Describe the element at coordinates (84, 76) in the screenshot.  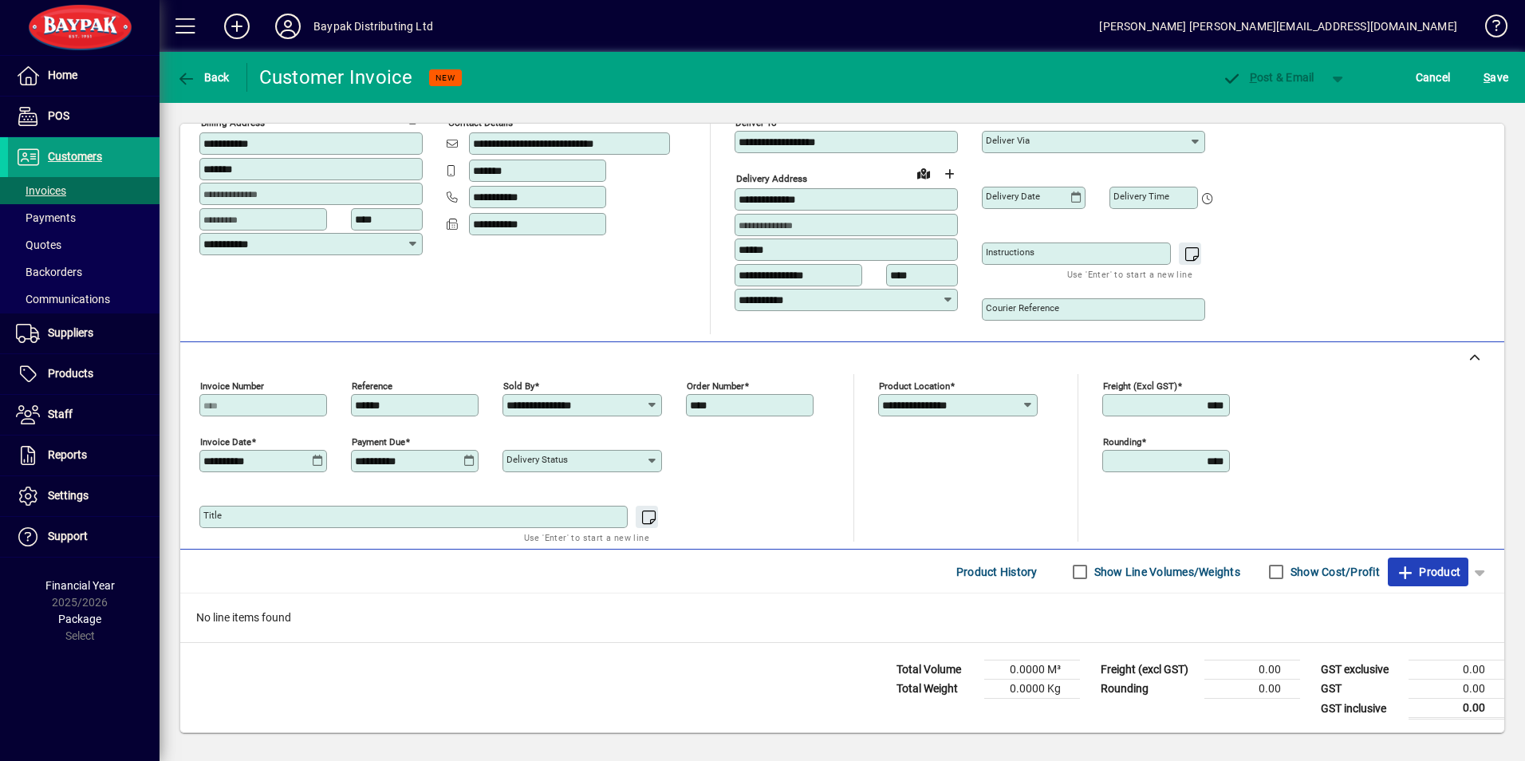
I see `a: Home` at that location.